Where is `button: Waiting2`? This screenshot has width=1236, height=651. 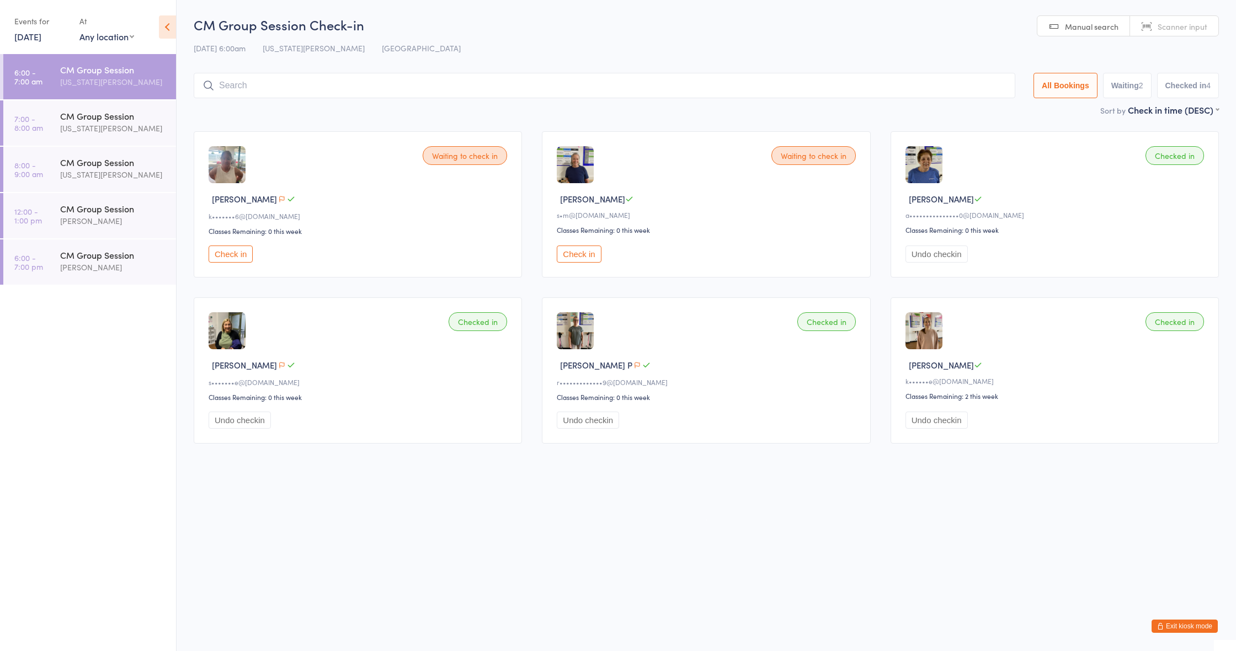 button: Waiting2 is located at coordinates (1127, 86).